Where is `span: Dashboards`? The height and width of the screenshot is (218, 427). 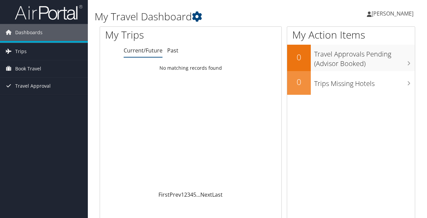 span: Dashboards is located at coordinates (29, 32).